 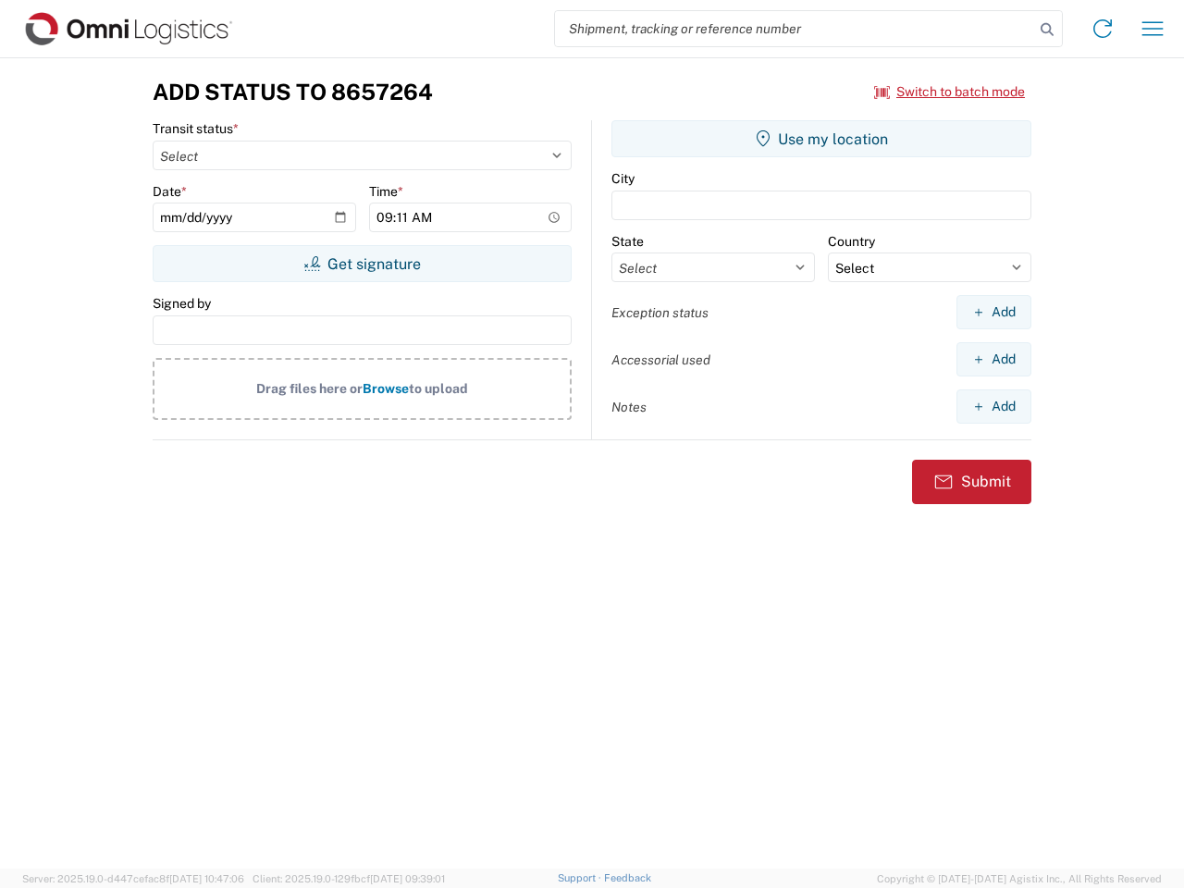 I want to click on label: Date, so click(x=169, y=192).